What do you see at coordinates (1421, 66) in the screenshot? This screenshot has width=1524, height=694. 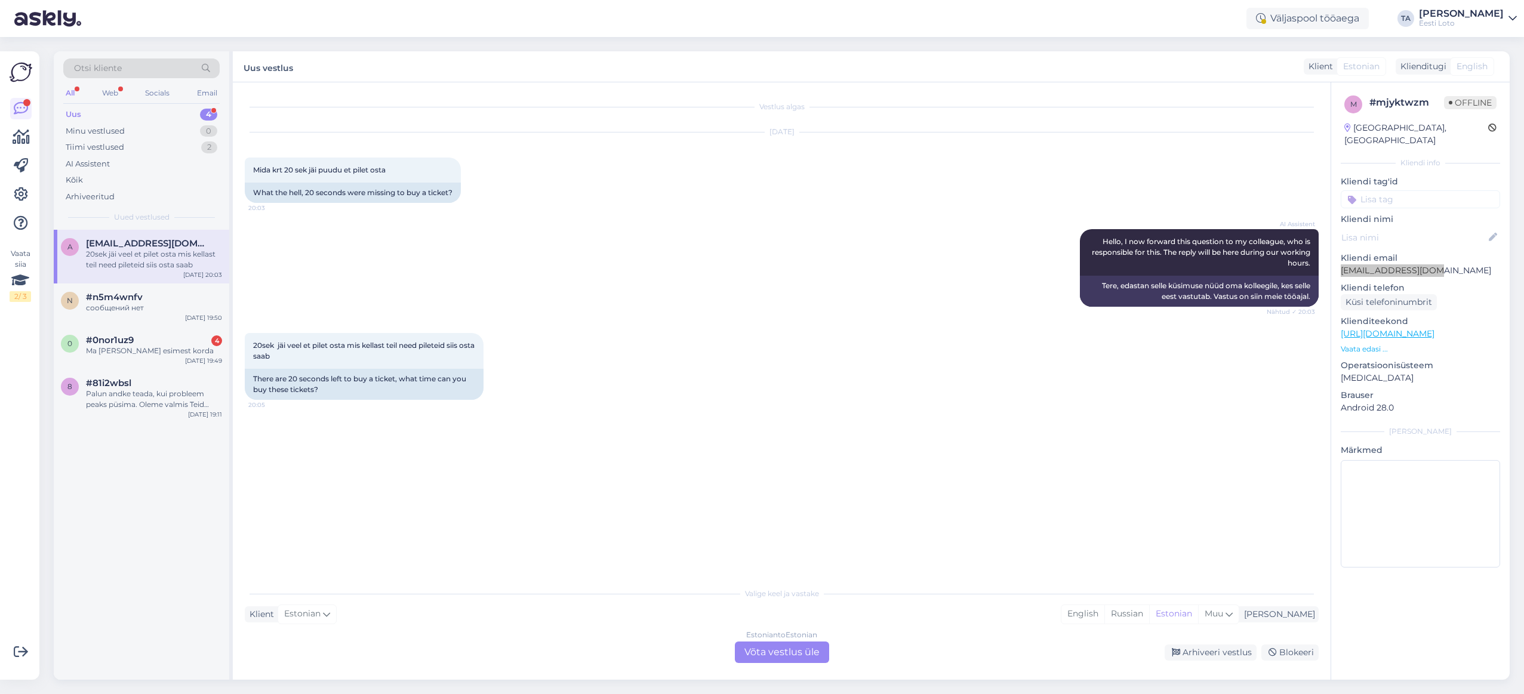 I see `div: Klienditugi` at bounding box center [1421, 66].